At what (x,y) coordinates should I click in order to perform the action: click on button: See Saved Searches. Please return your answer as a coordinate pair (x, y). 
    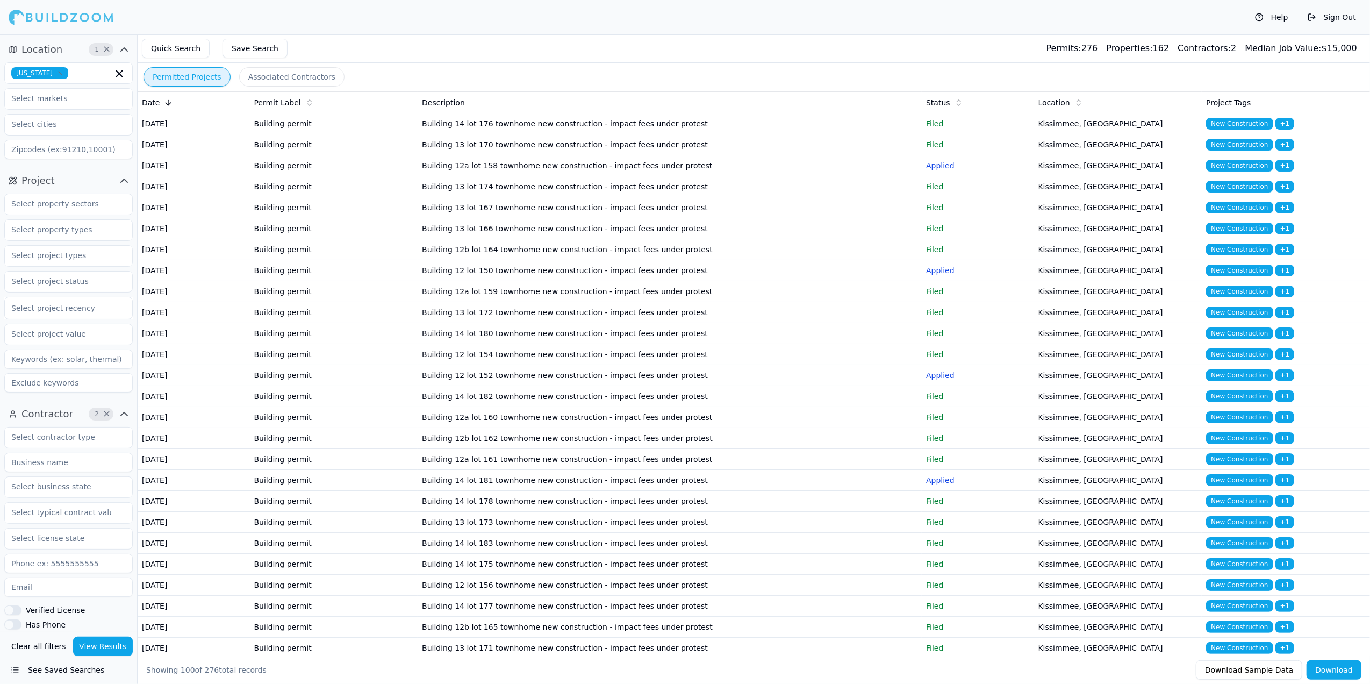
    Looking at the image, I should click on (68, 670).